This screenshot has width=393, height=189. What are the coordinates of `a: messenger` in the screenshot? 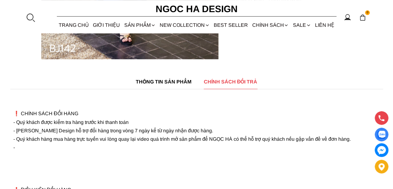 It's located at (382, 150).